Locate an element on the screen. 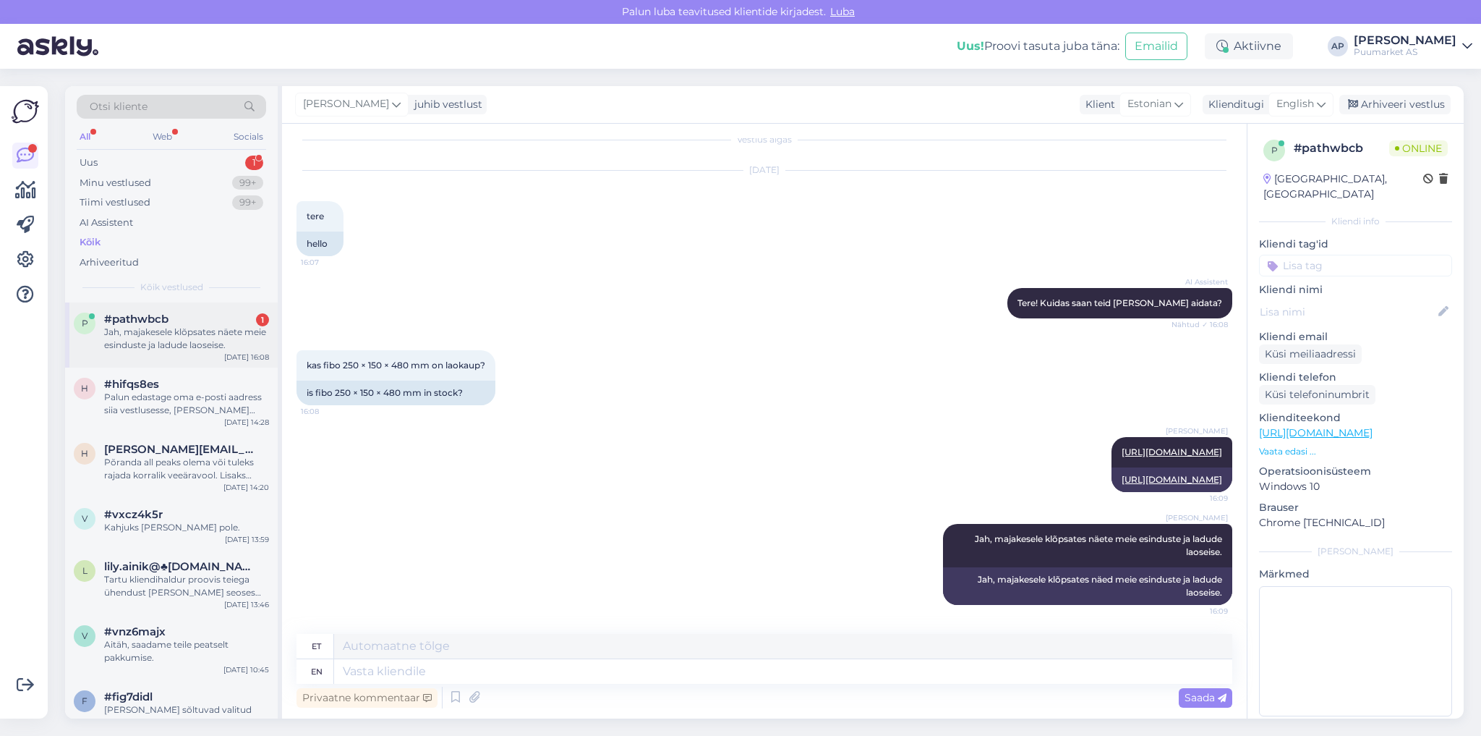 The width and height of the screenshot is (1481, 736). div: # pathwbcb is located at coordinates (1342, 148).